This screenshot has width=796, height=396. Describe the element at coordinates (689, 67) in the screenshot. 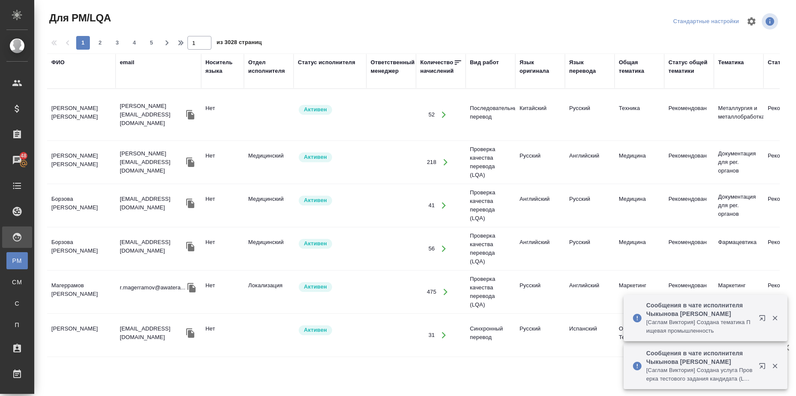

I see `div: Статус общей тематики` at that location.